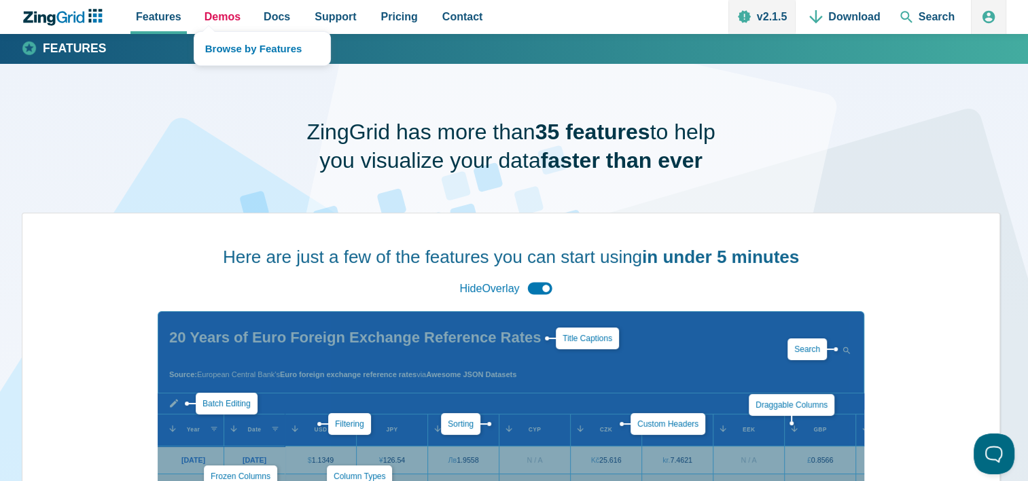 This screenshot has height=481, width=1028. I want to click on a: Frozen Columns, so click(241, 476).